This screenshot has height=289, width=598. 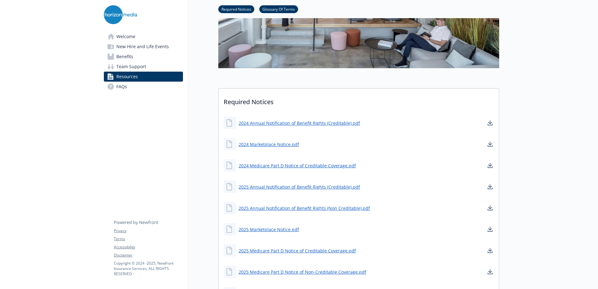 What do you see at coordinates (148, 247) in the screenshot?
I see `a: Accessibility` at bounding box center [148, 247].